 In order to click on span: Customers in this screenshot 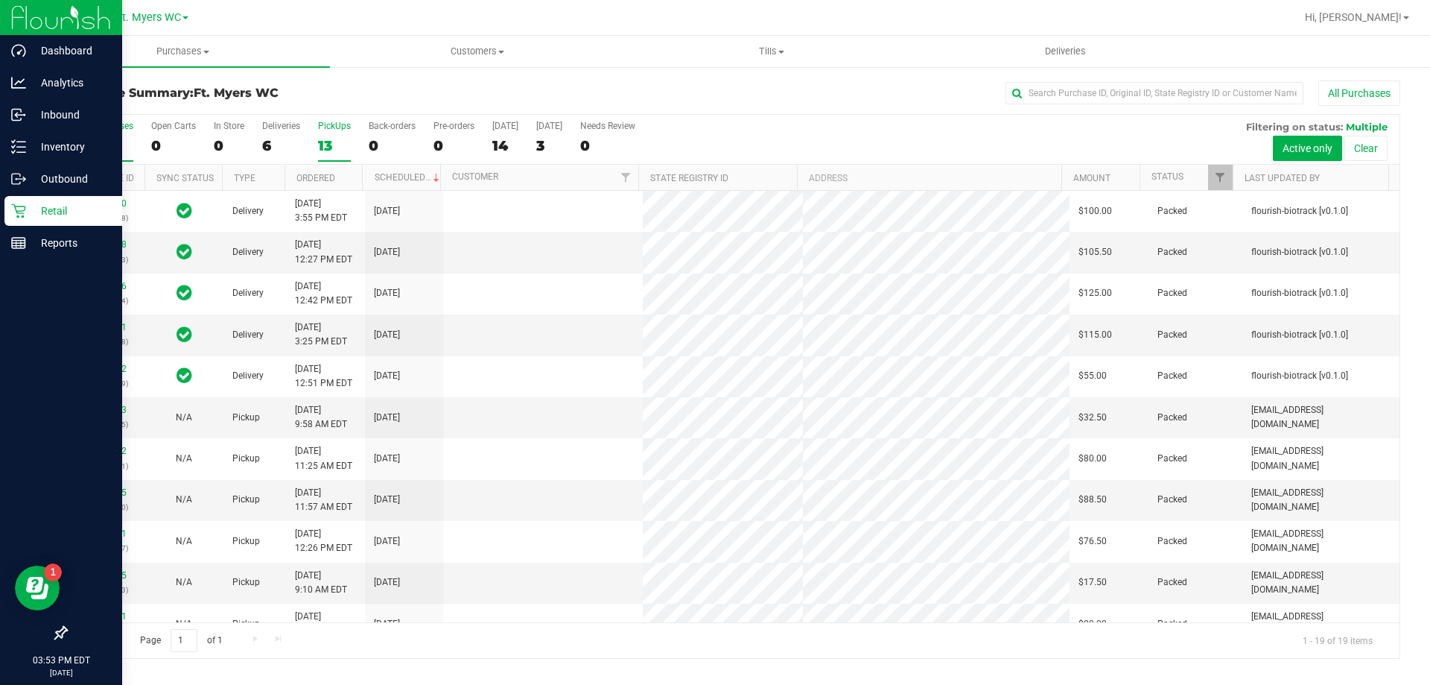, I will do `click(477, 51)`.